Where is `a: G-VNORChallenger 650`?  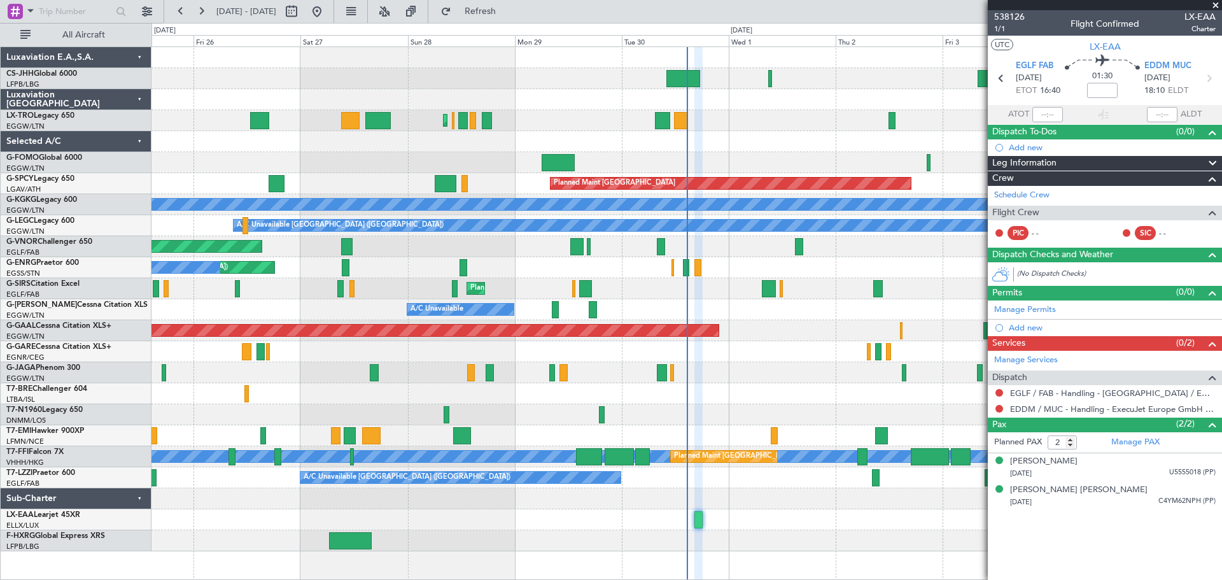
a: G-VNORChallenger 650 is located at coordinates (49, 242).